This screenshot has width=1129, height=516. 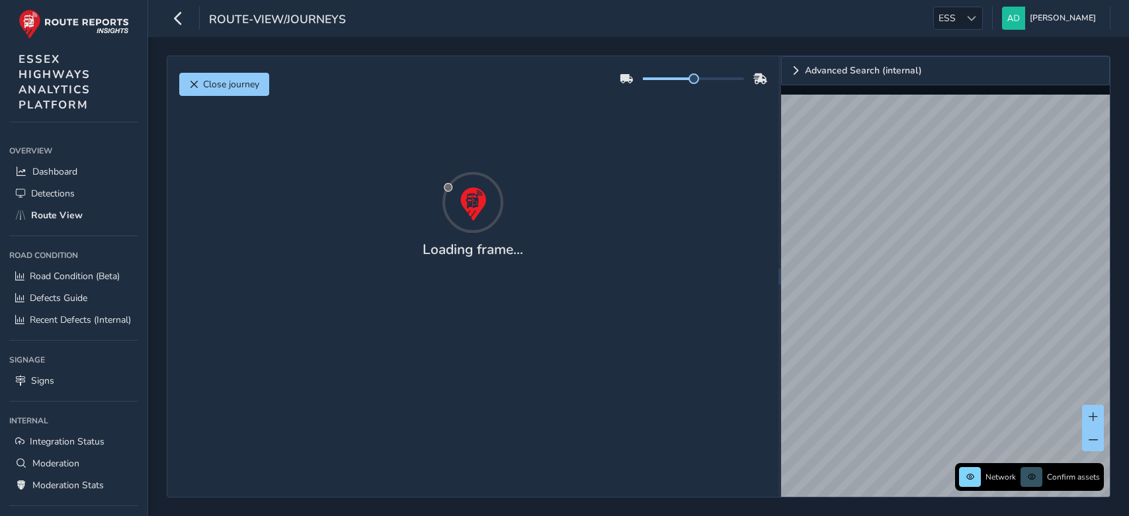 What do you see at coordinates (473, 249) in the screenshot?
I see `h4: Loading frame...` at bounding box center [473, 249].